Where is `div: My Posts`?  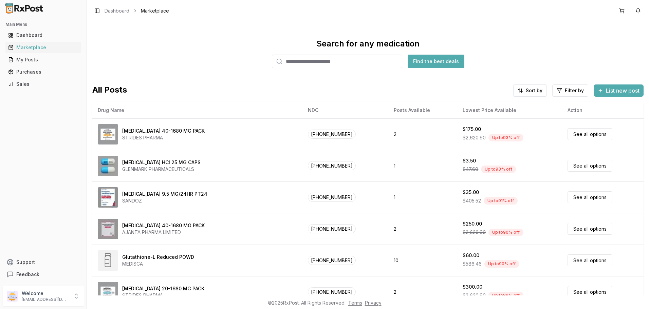
div: My Posts is located at coordinates (43, 60).